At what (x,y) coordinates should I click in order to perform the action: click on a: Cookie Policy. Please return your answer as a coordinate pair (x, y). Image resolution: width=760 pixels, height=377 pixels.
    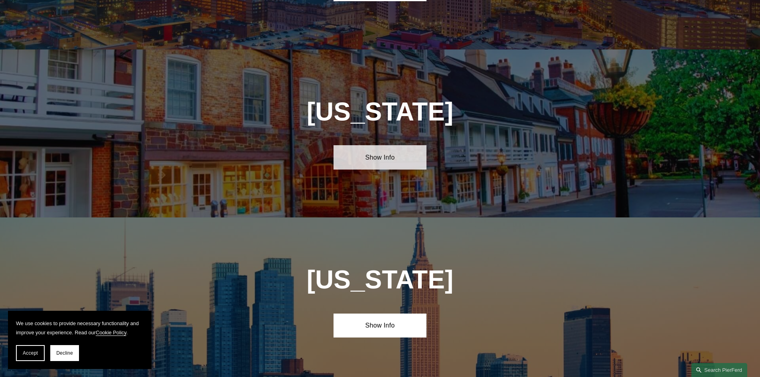
    Looking at the image, I should click on (111, 332).